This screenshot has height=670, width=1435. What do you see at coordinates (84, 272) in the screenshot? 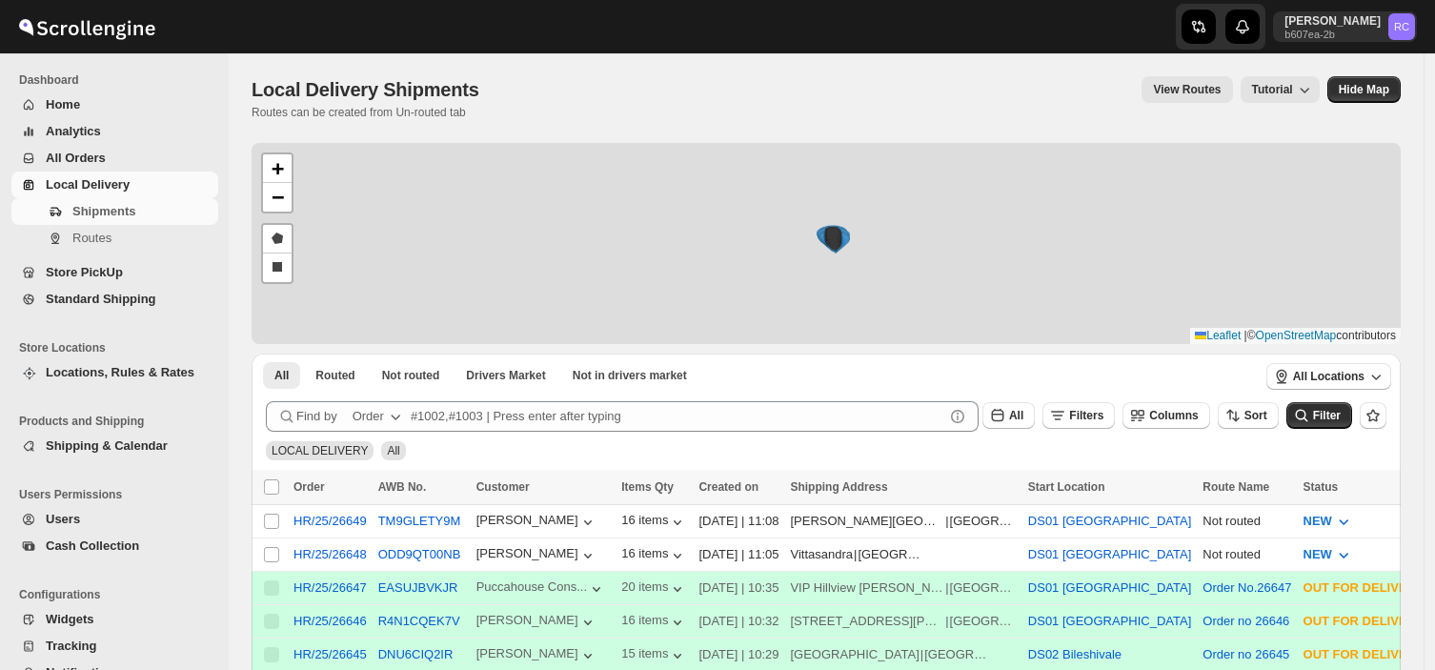
I see `span: Store PickUp` at bounding box center [84, 272].